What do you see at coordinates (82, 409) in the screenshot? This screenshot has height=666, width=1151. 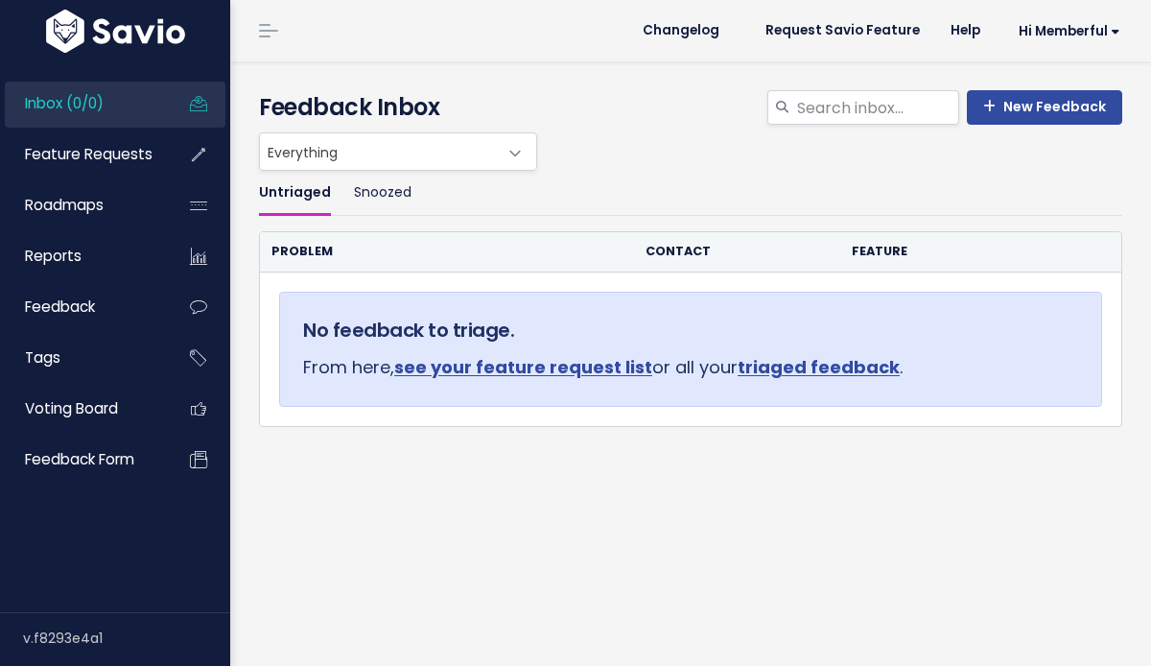 I see `a: Voting Board` at bounding box center [82, 409].